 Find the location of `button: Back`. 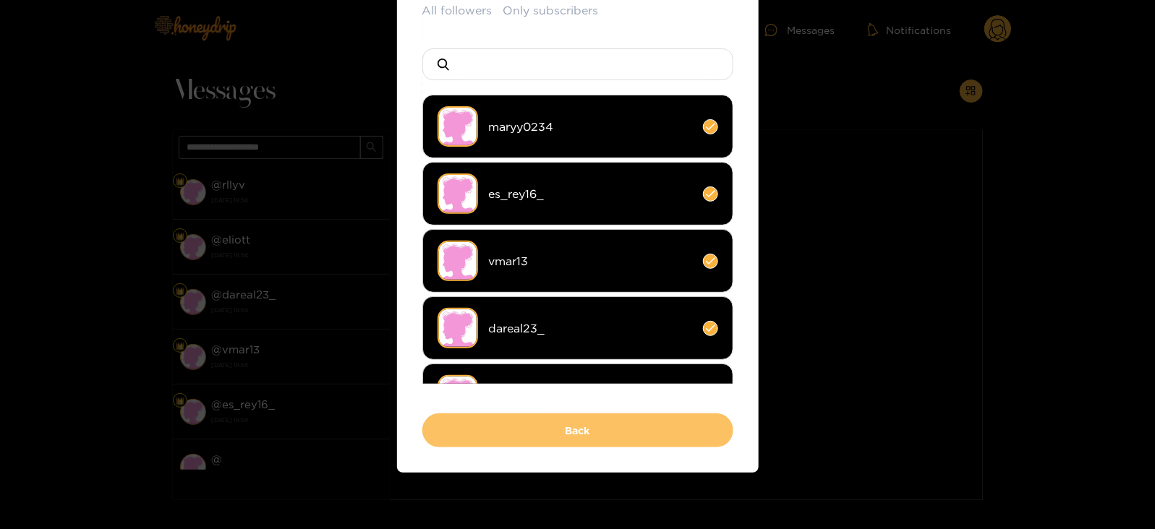

button: Back is located at coordinates (578, 430).